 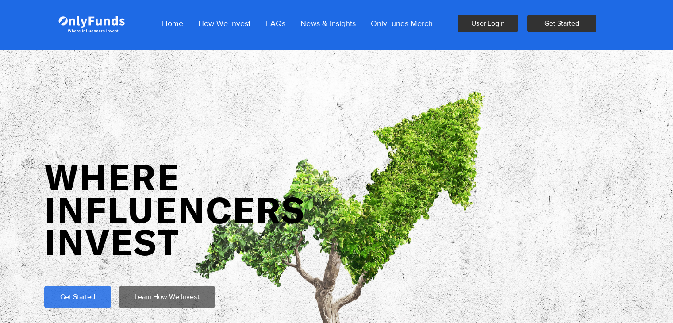 I want to click on p: FAQs, so click(x=276, y=23).